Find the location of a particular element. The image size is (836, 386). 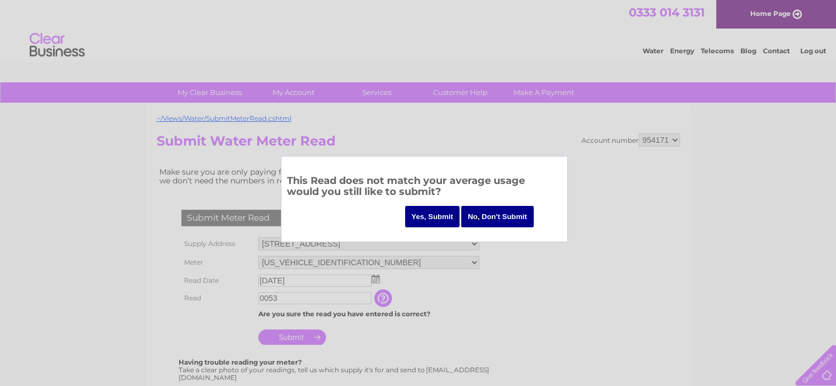

input: No, Don't Submit is located at coordinates (497, 216).